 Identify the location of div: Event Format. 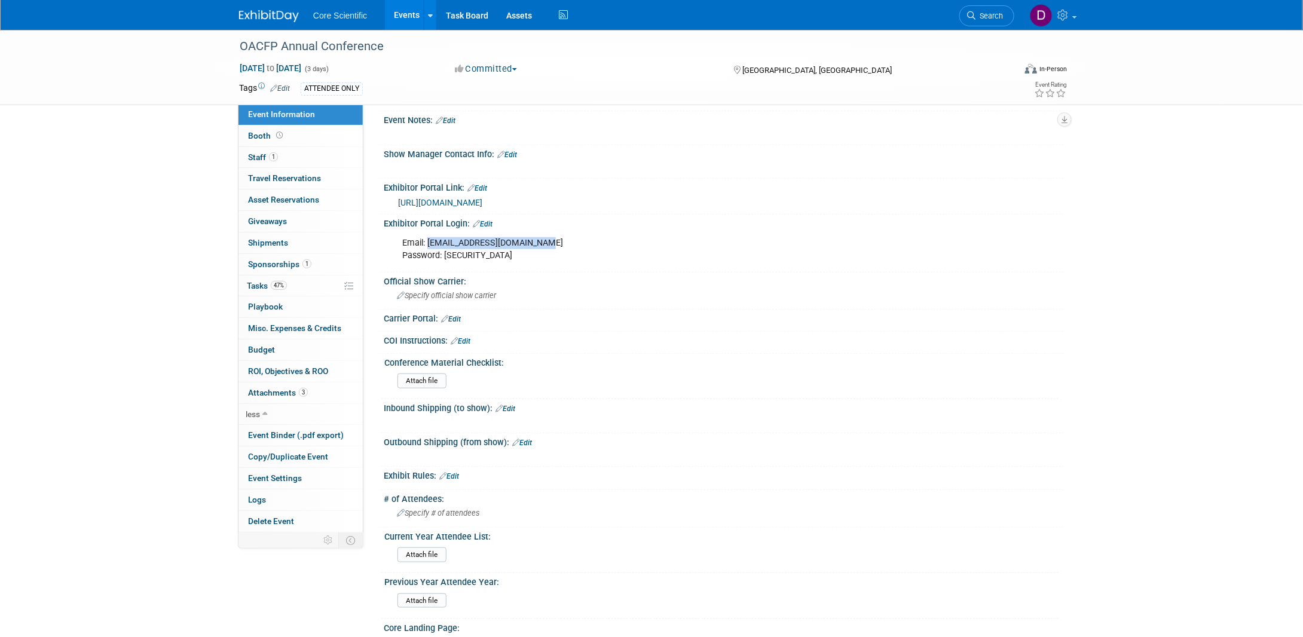
(1006, 71).